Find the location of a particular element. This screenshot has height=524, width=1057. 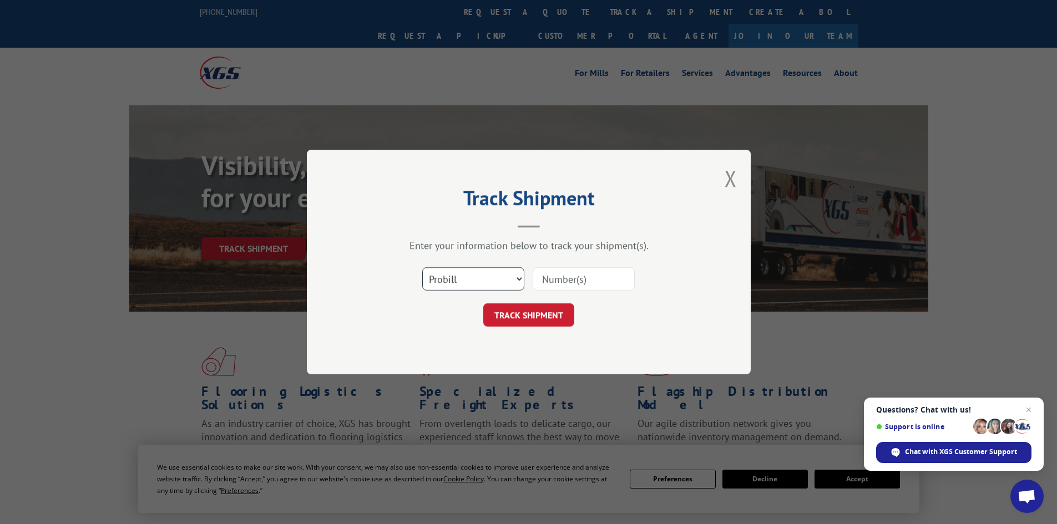

h2: Track Shipment is located at coordinates (529, 201).